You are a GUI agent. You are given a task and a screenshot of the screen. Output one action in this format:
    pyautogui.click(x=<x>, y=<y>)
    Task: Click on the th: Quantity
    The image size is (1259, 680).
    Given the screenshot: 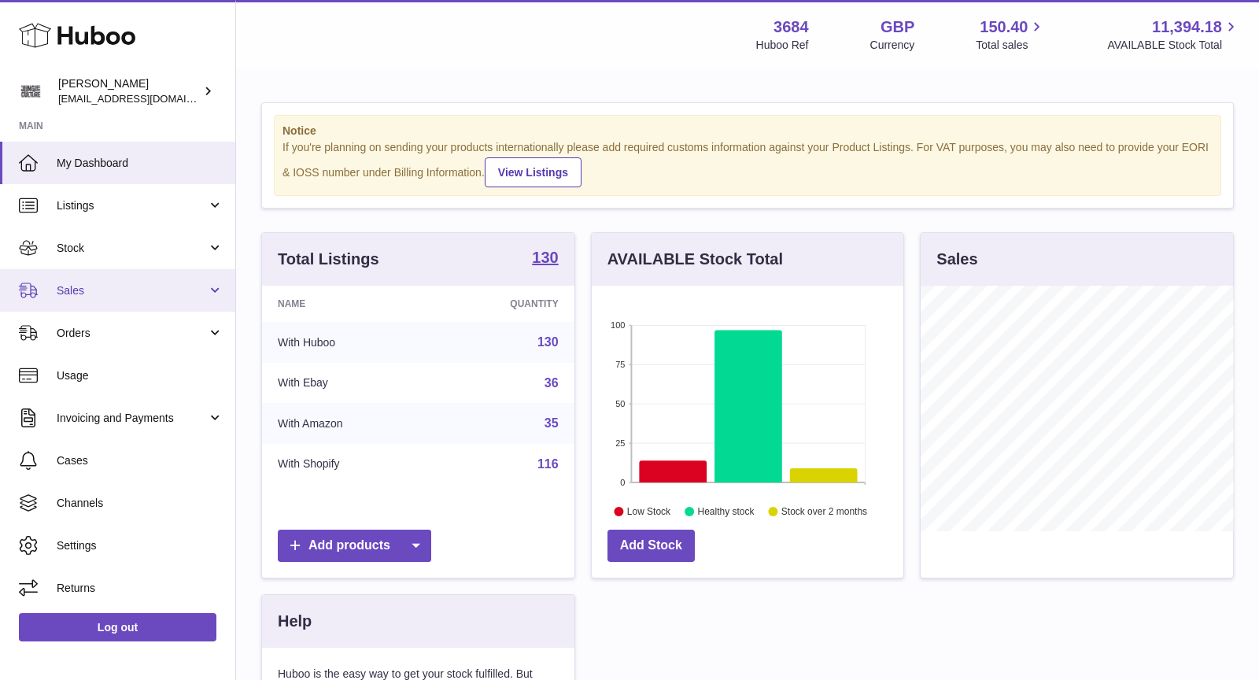 What is the action you would take?
    pyautogui.click(x=504, y=304)
    